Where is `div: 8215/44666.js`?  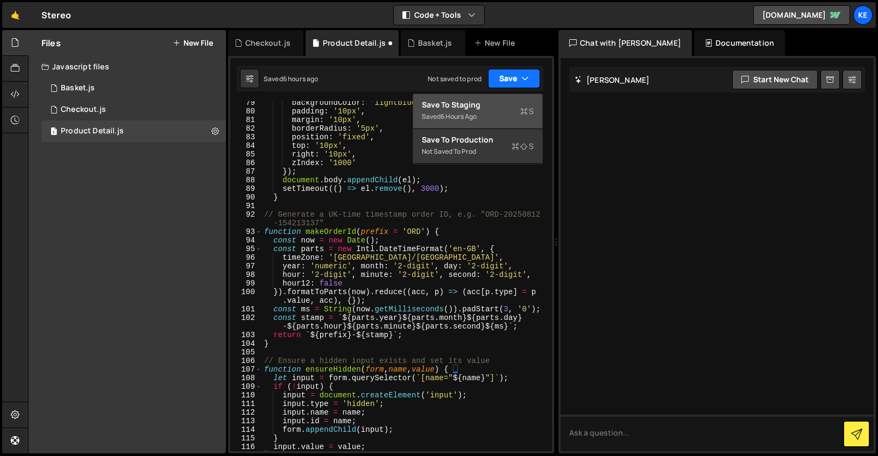
div: 8215/44666.js is located at coordinates (133, 88).